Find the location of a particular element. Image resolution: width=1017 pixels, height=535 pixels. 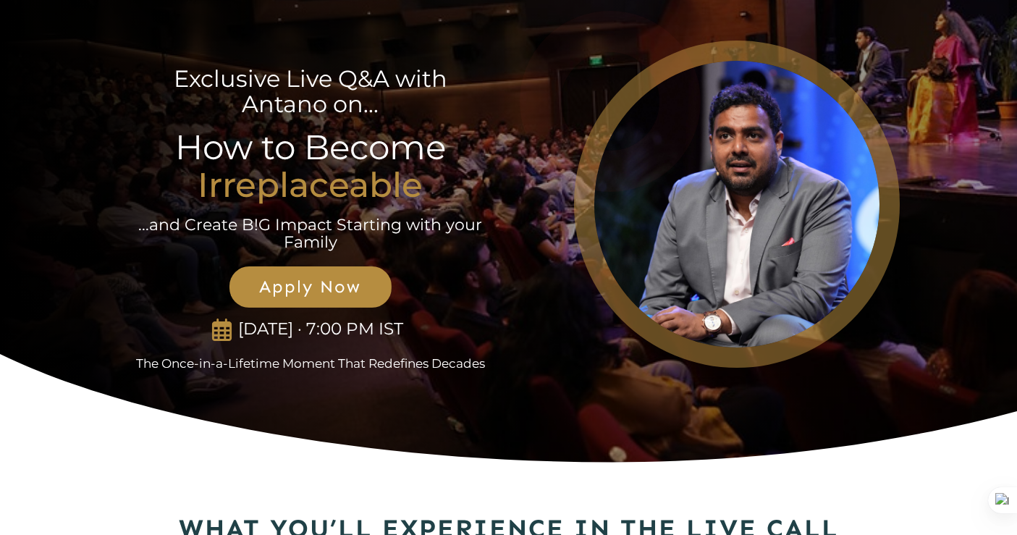

span: Apply Now is located at coordinates (310, 287).